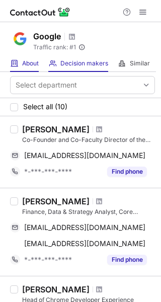 Image resolution: width=161 pixels, height=302 pixels. I want to click on img: ContactOut v5.3.10, so click(40, 12).